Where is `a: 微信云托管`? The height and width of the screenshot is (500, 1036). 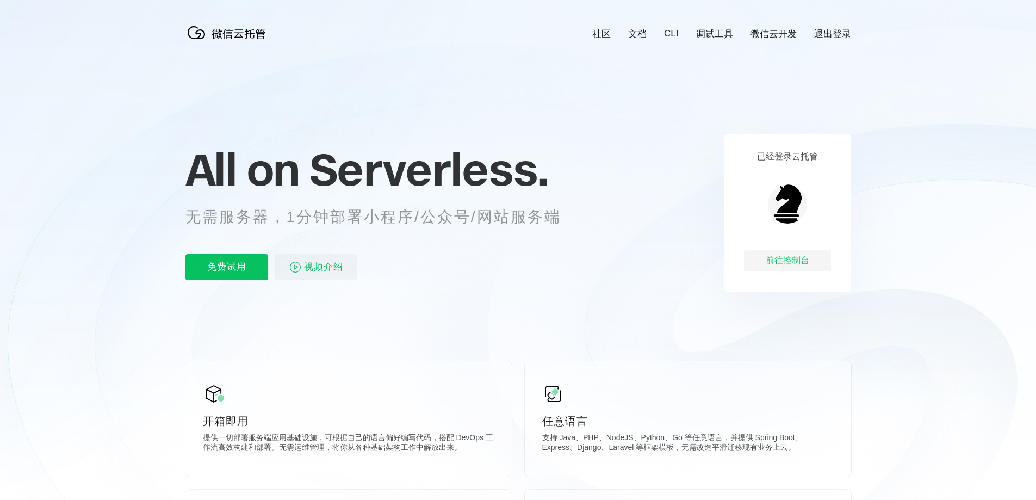
a: 微信云托管 is located at coordinates (229, 40).